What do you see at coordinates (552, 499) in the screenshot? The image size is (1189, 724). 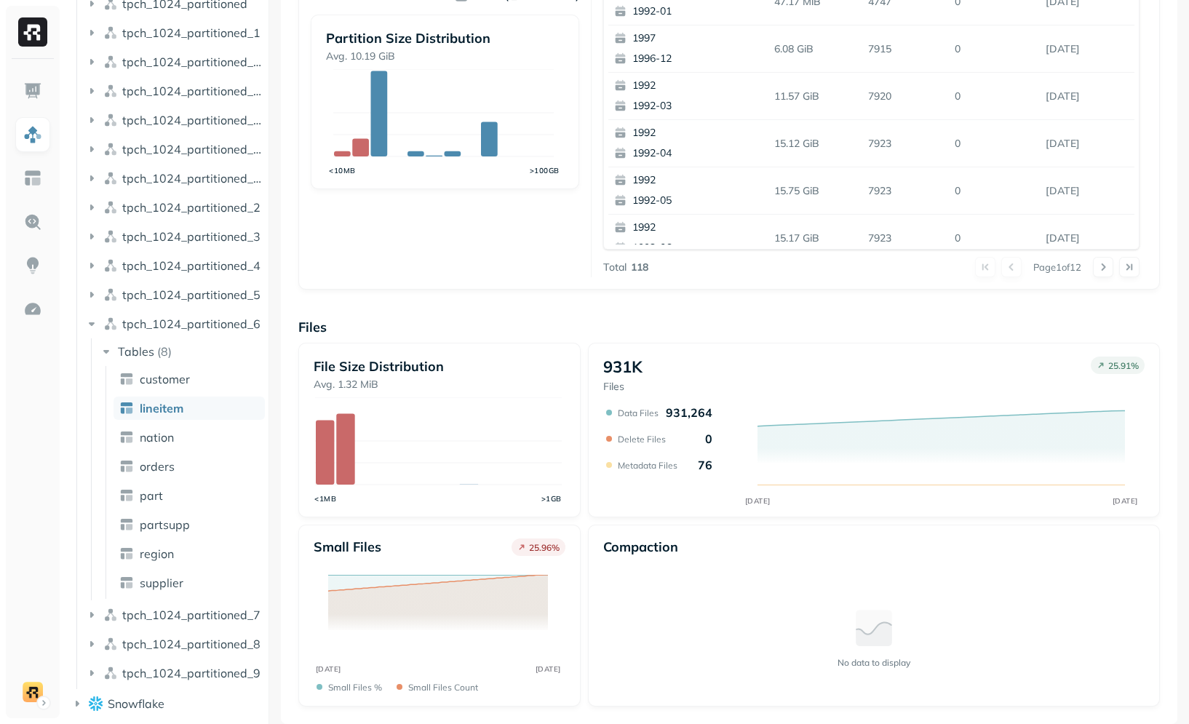 I see `tspan: >1GB` at bounding box center [552, 499].